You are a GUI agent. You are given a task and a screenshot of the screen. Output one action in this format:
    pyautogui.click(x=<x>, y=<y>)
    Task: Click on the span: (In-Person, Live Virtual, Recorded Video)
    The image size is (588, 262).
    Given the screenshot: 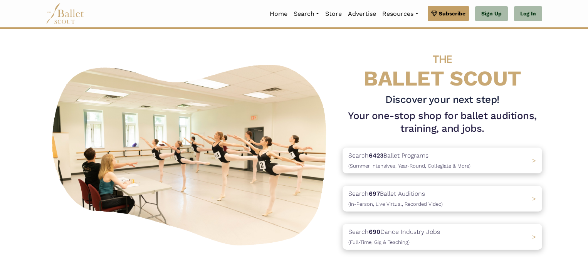 What is the action you would take?
    pyautogui.click(x=395, y=204)
    